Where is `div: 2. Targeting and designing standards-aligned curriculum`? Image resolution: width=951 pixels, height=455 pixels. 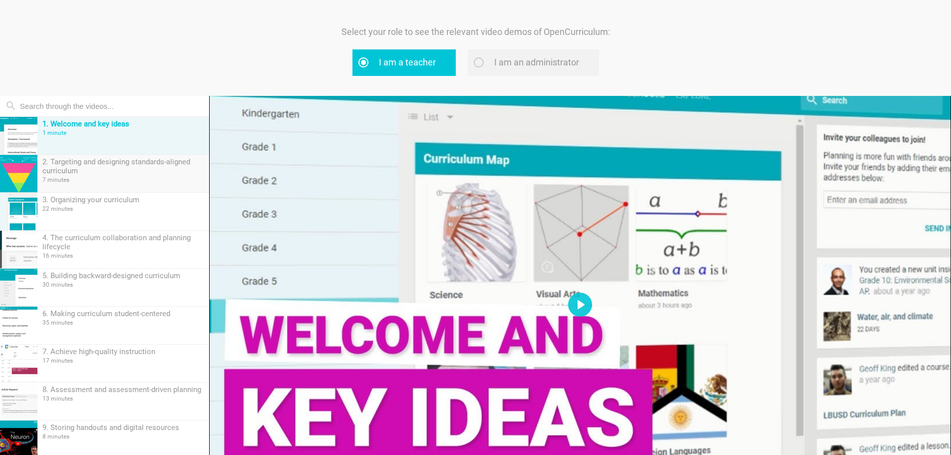 div: 2. Targeting and designing standards-aligned curriculum is located at coordinates (123, 166).